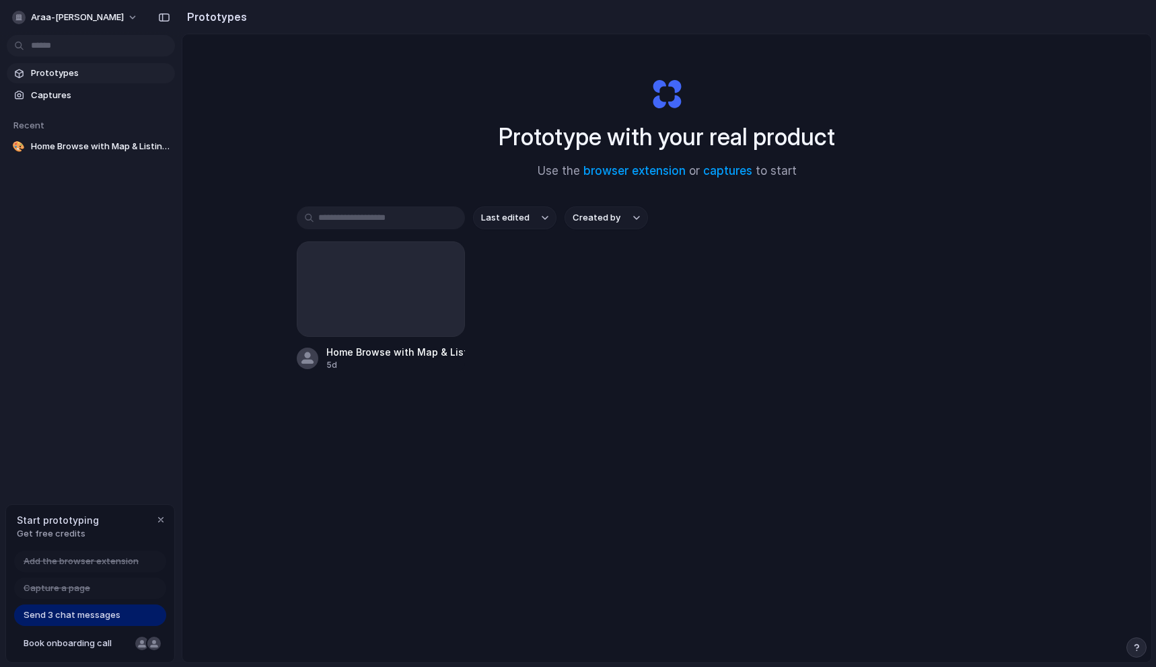  Describe the element at coordinates (214, 17) in the screenshot. I see `h2: Prototypes` at that location.